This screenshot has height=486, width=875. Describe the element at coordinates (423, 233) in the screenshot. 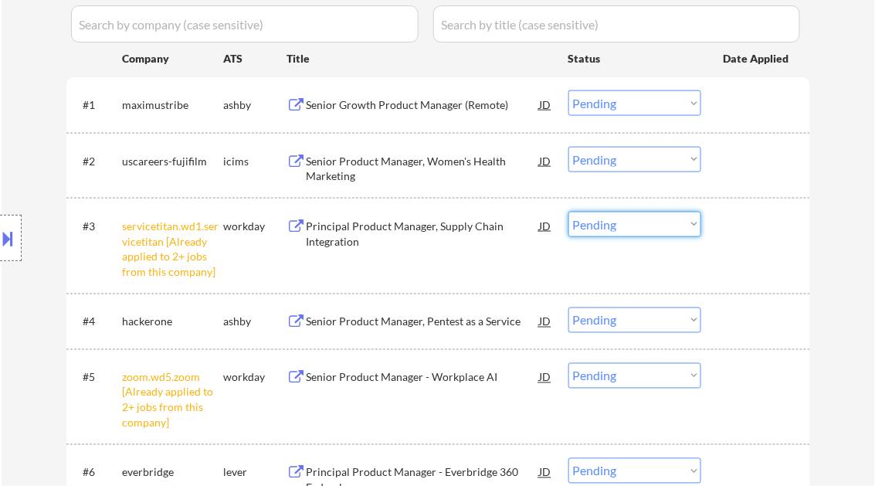

I see `div: Principal Product Manager, Supply Chain Integration` at that location.